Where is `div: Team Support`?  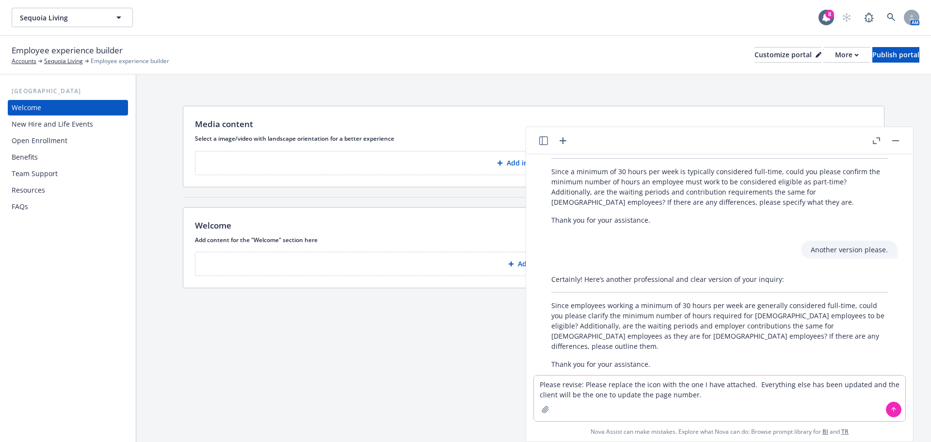 div: Team Support is located at coordinates (34, 174).